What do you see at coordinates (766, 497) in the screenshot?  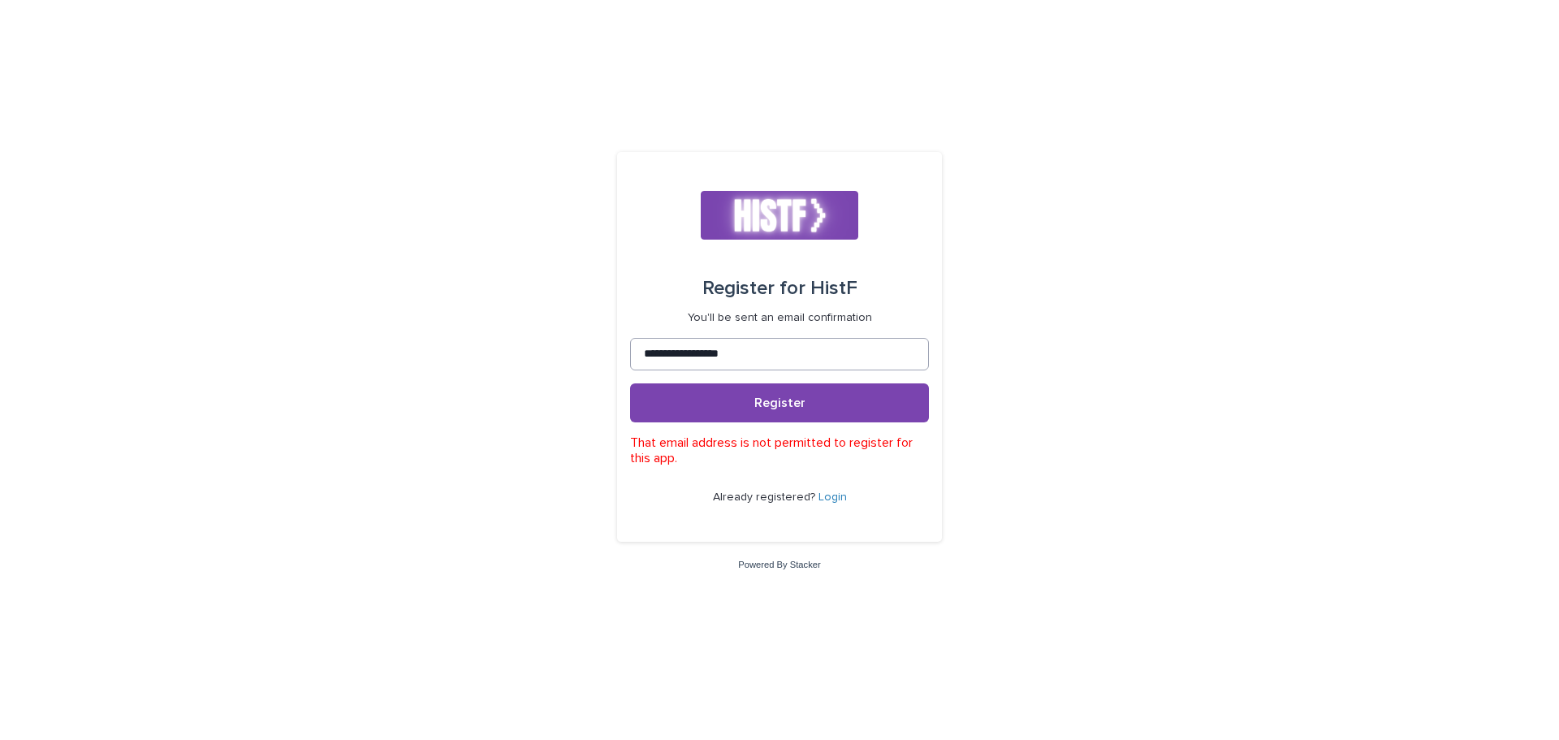 I see `span: Already registered?` at bounding box center [766, 497].